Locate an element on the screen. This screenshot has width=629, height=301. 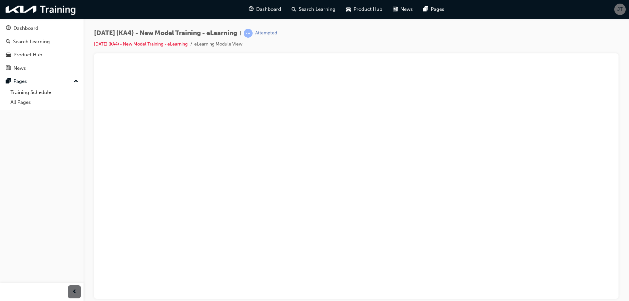
a: search-iconSearch Learning is located at coordinates (314, 9).